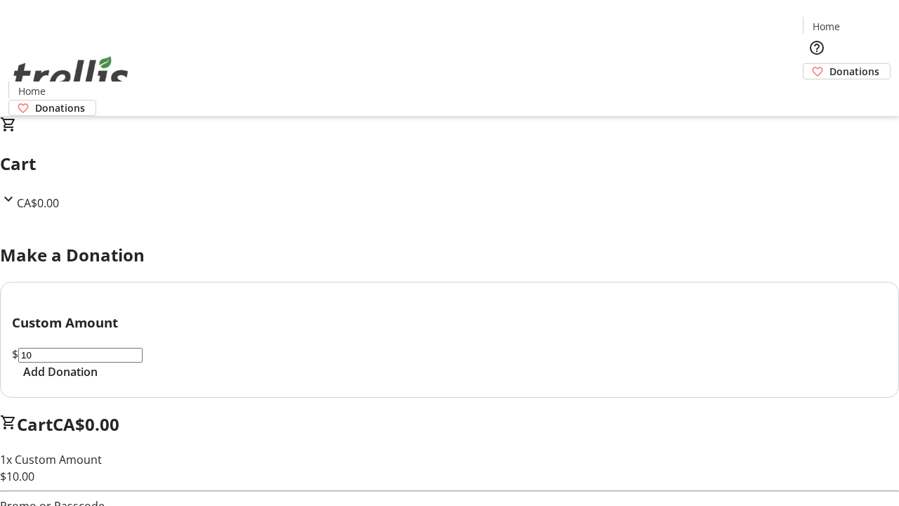 Image resolution: width=899 pixels, height=506 pixels. Describe the element at coordinates (60, 372) in the screenshot. I see `span: Add Donation` at that location.